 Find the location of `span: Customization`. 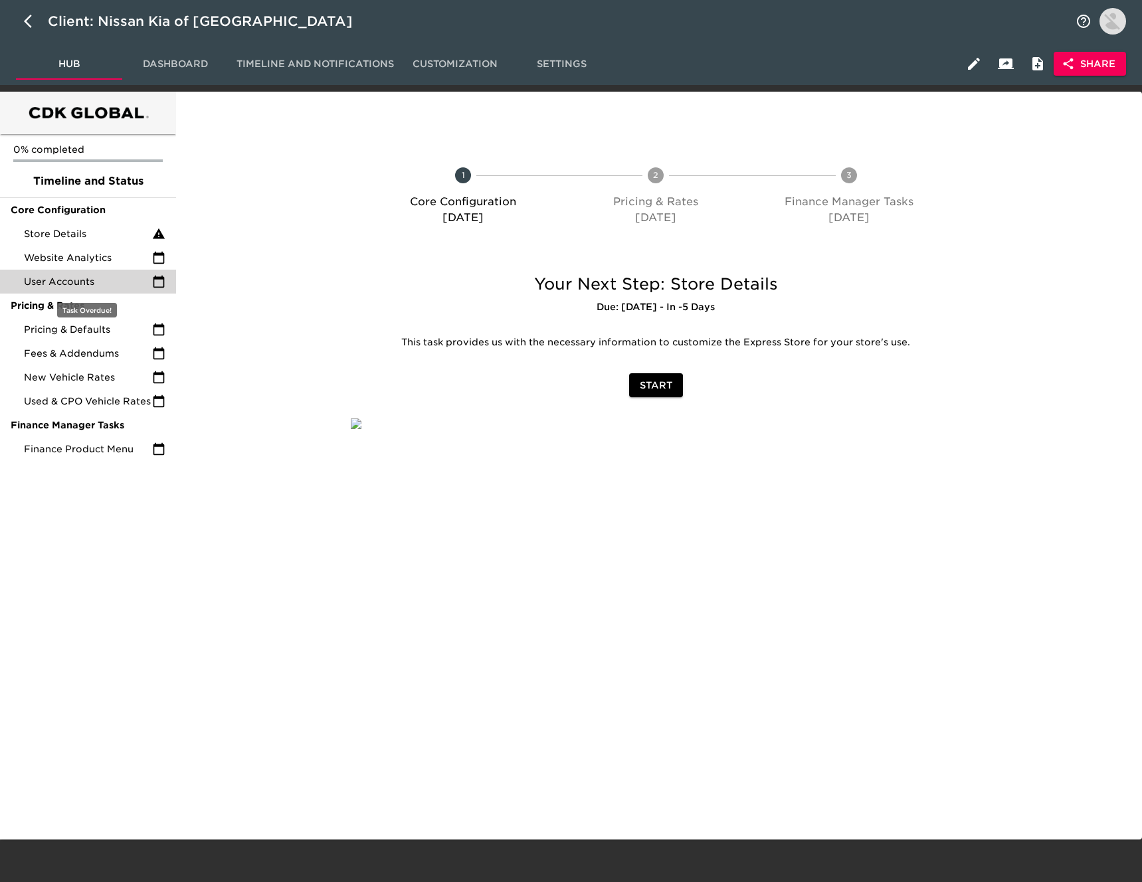

span: Customization is located at coordinates (455, 64).